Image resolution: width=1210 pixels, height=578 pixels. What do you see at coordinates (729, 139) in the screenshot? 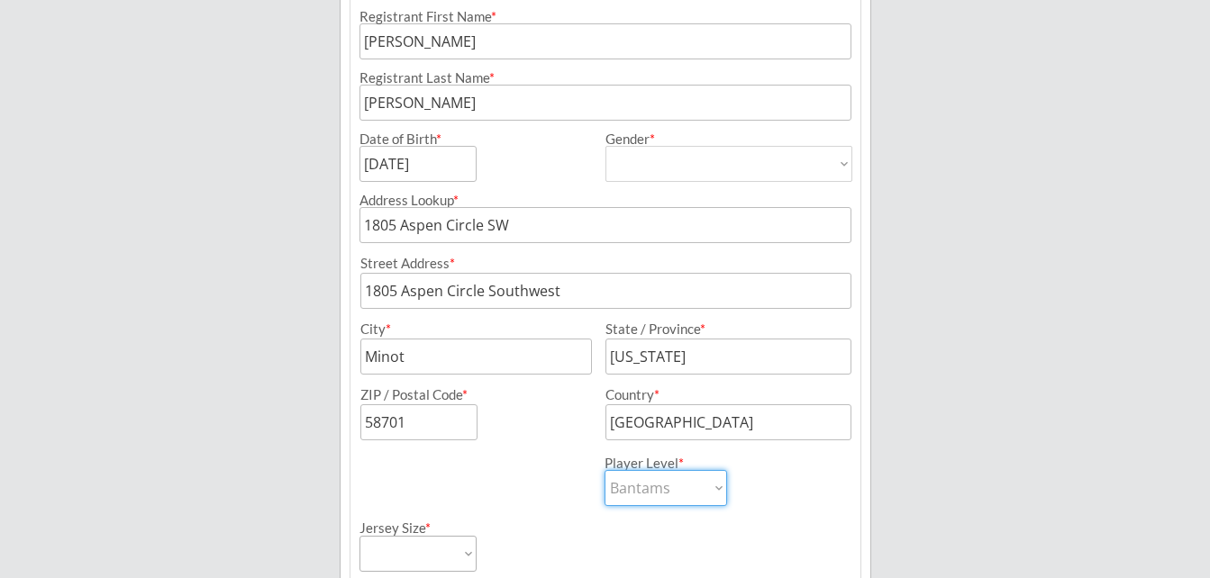
I see `div: Gender` at bounding box center [729, 139].